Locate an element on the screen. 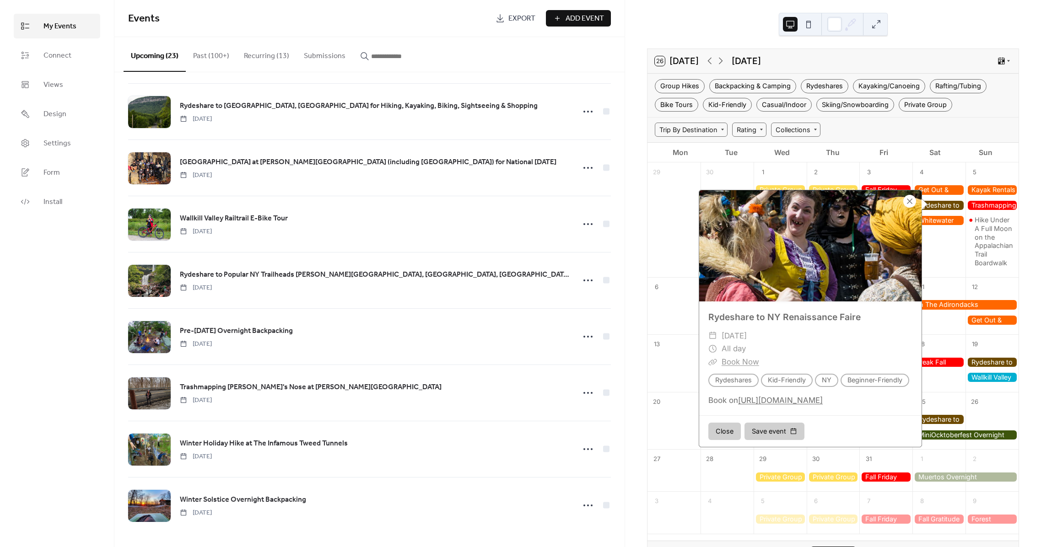  div: Rafting/Tubing is located at coordinates (958, 86).